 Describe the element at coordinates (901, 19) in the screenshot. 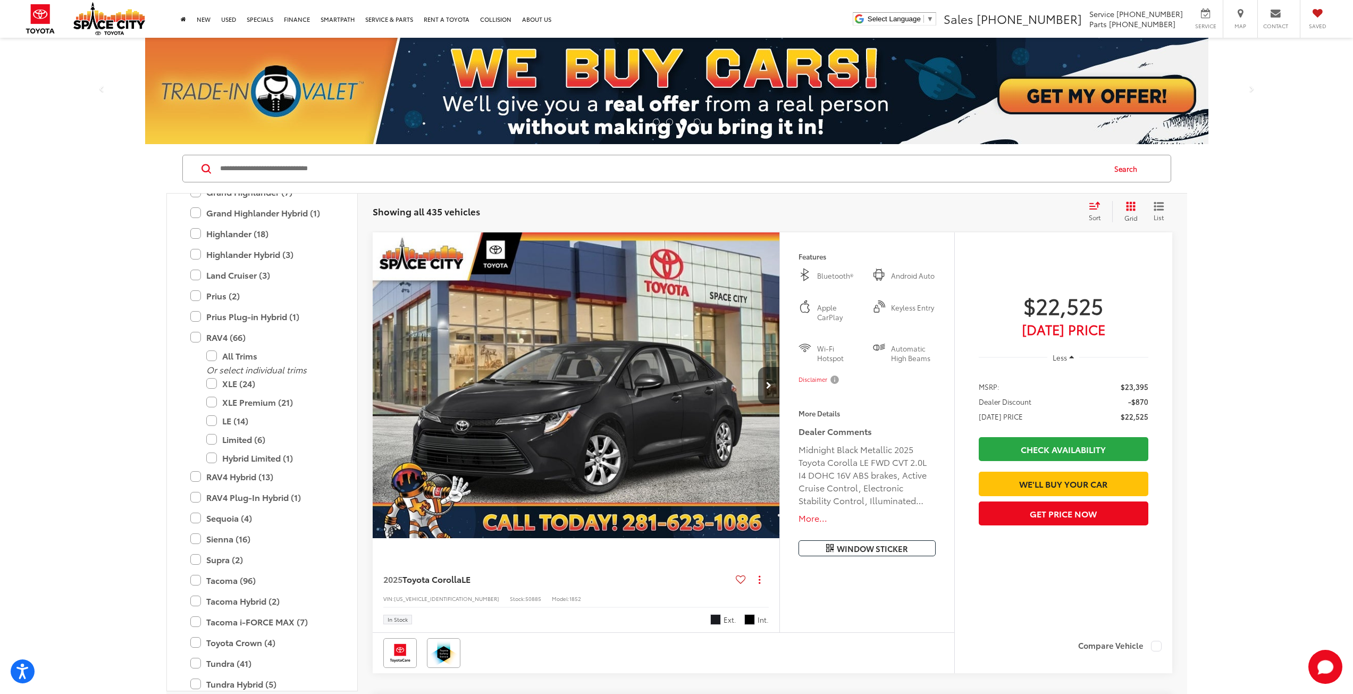

I see `a: Select Language​` at that location.